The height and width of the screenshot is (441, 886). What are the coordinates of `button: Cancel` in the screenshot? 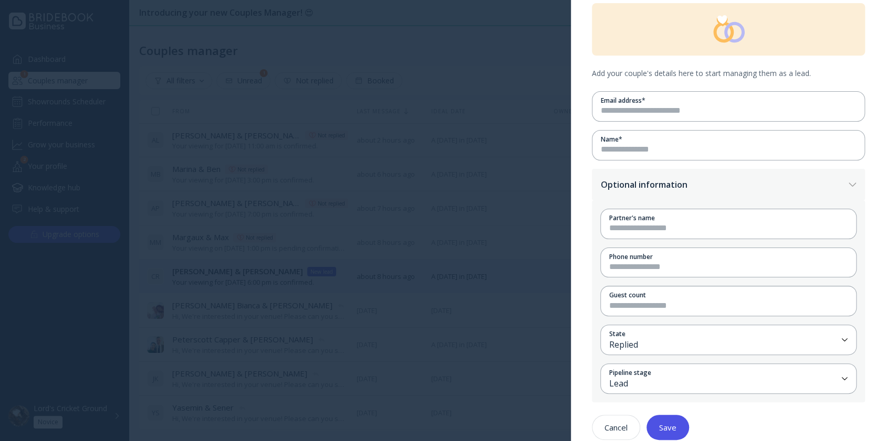 It's located at (616, 428).